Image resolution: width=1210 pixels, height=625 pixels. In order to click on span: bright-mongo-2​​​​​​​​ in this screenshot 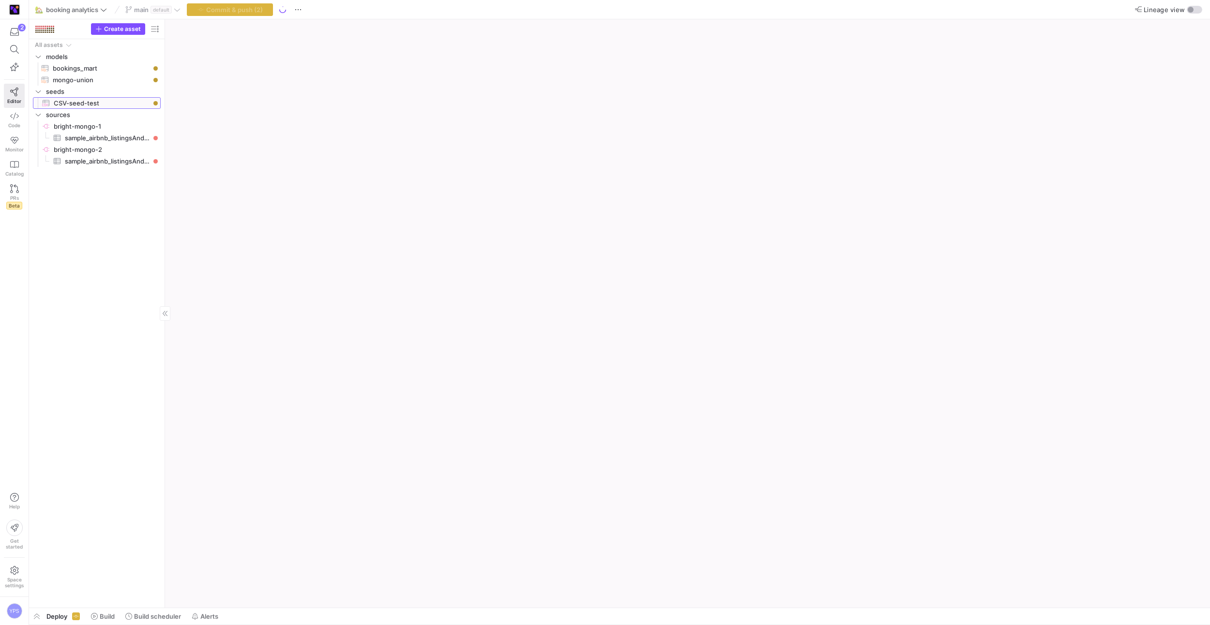, I will do `click(106, 150)`.